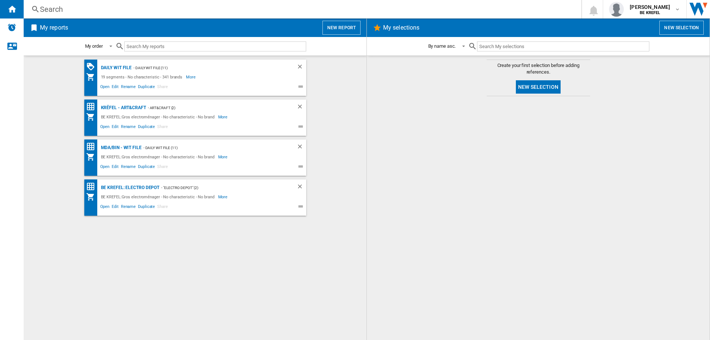 The height and width of the screenshot is (340, 710). I want to click on div: 19 segments - No characteristic - 341 brands, so click(143, 77).